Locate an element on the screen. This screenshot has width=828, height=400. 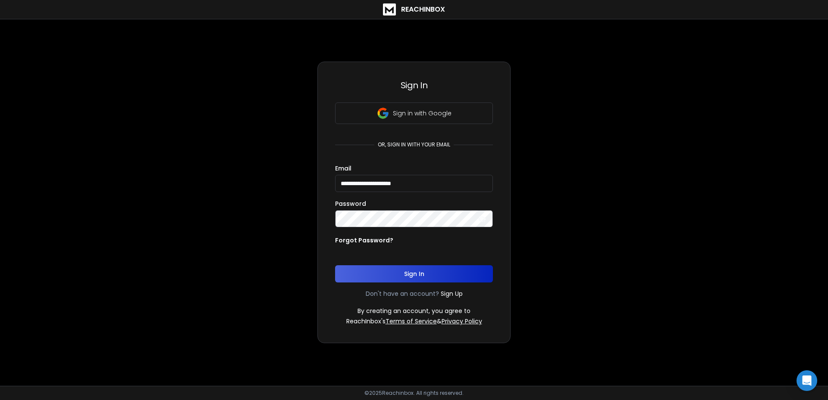
span: Terms of Service is located at coordinates (411, 322).